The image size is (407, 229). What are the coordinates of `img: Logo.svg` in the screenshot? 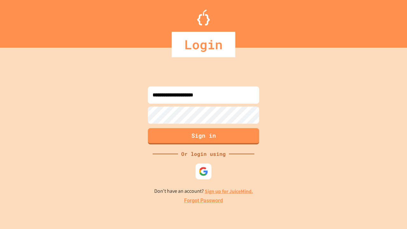 It's located at (203, 17).